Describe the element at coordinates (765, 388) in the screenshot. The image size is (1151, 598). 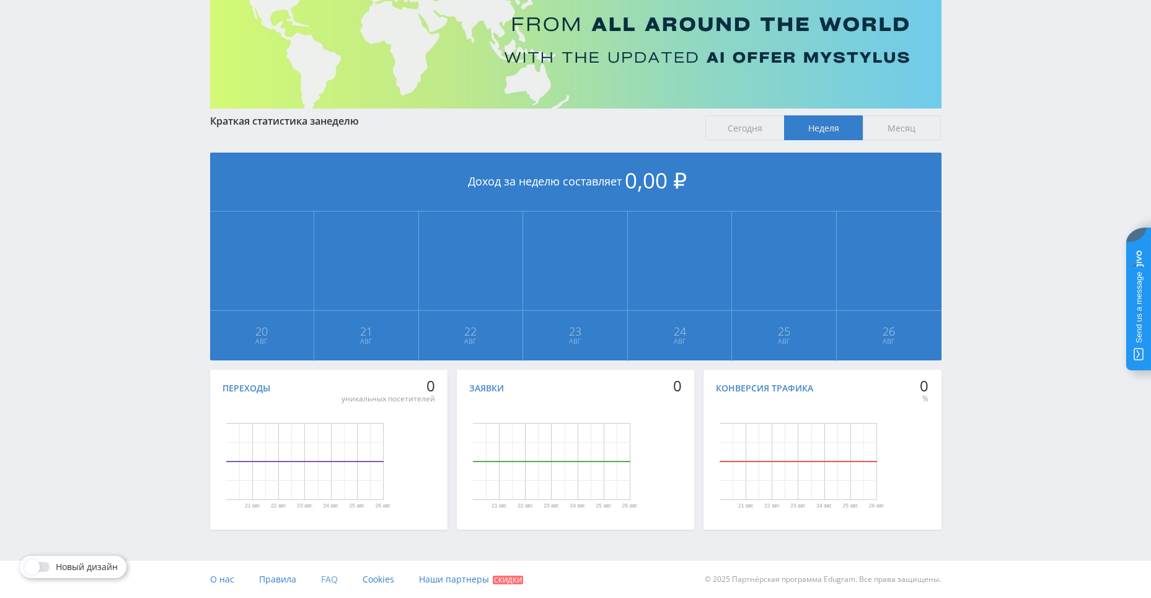
I see `ya-tr-span: Конверсия трафика` at that location.